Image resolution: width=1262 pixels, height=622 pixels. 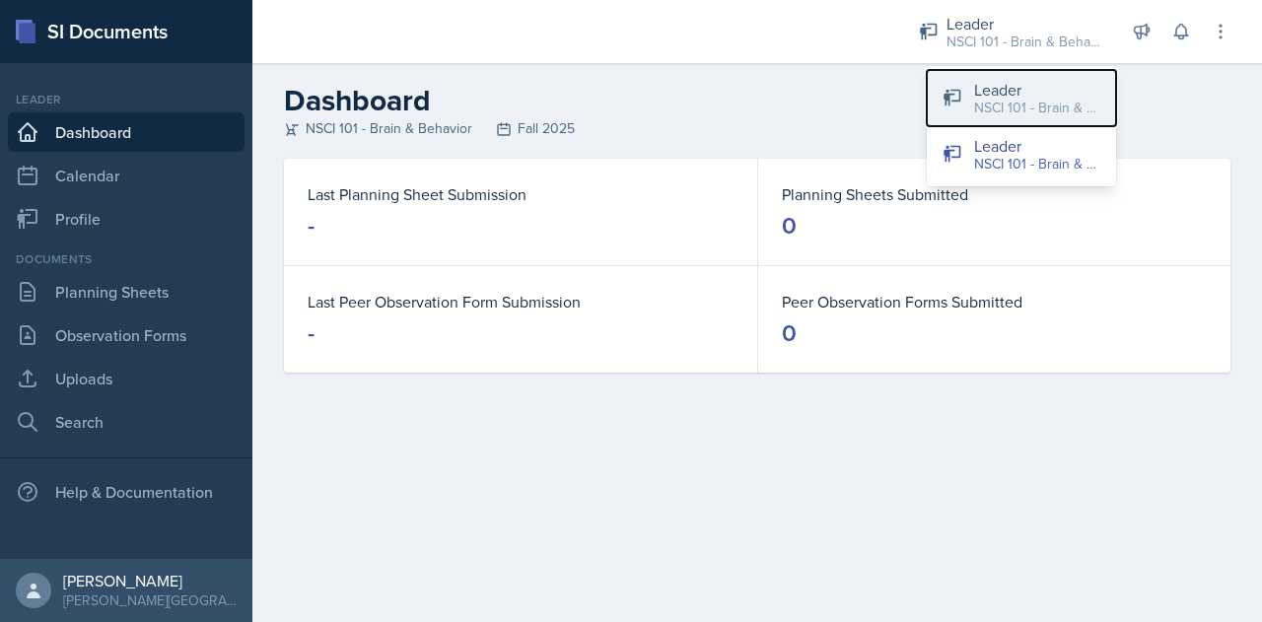 What do you see at coordinates (757, 101) in the screenshot?
I see `h2: Dashboard` at bounding box center [757, 101].